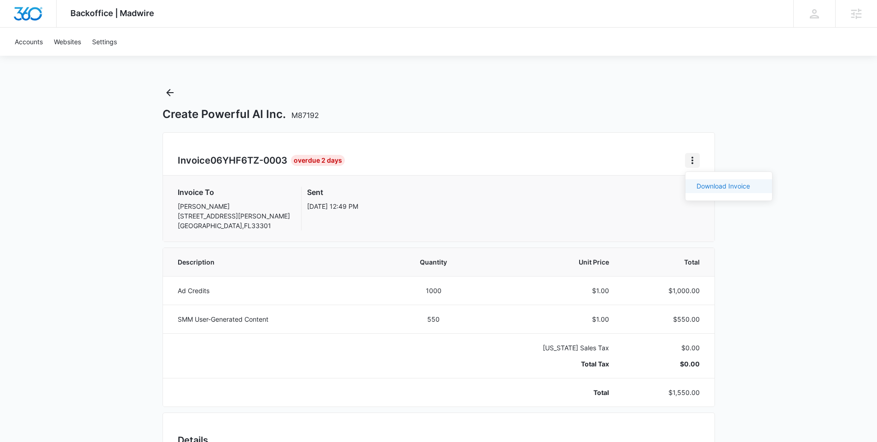 The height and width of the screenshot is (442, 877). What do you see at coordinates (35, 18) in the screenshot?
I see `div: v 4.0.25` at bounding box center [35, 18].